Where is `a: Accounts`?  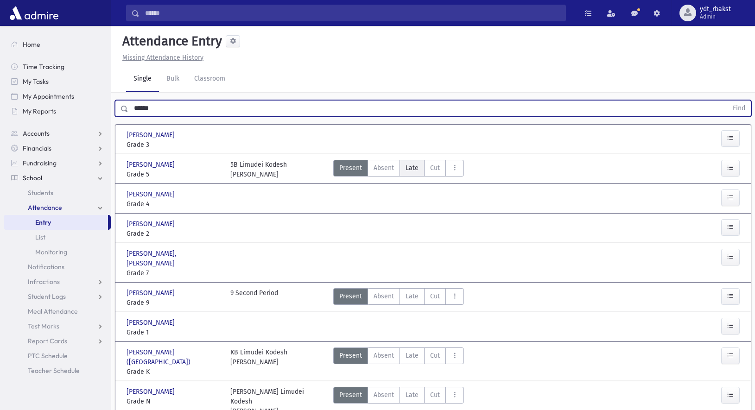
a: Accounts is located at coordinates (57, 133).